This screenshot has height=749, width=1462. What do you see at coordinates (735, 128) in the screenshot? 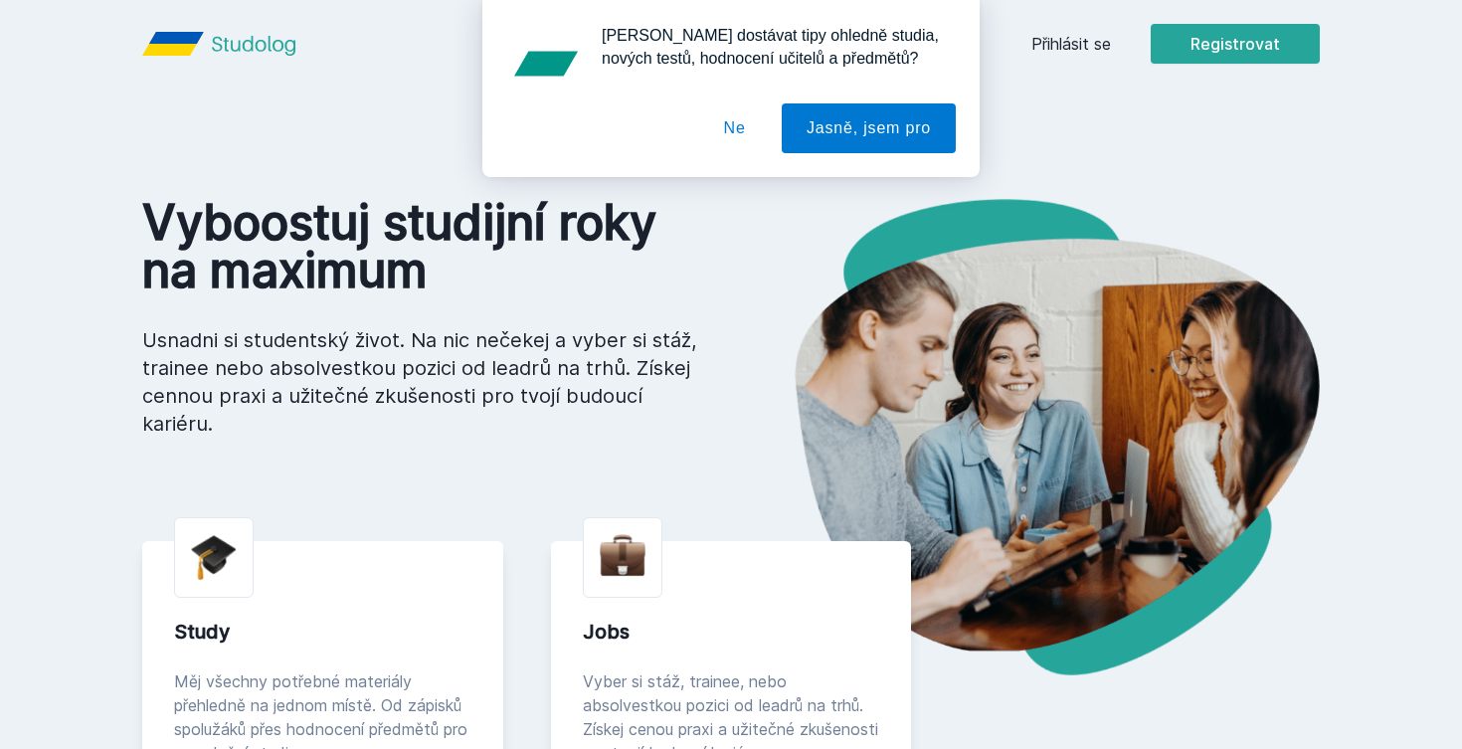
I see `button: Ne` at bounding box center [735, 128].